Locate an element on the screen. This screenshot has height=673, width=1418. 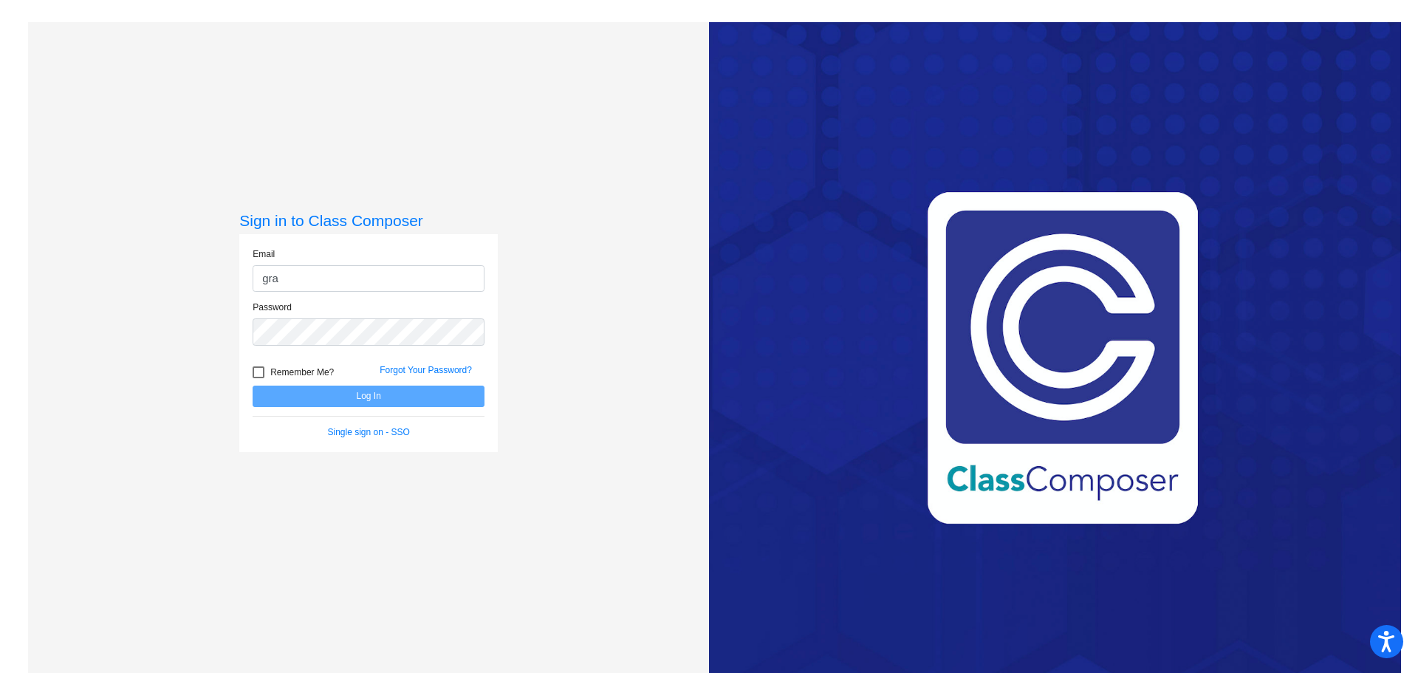
label: Password is located at coordinates (272, 307).